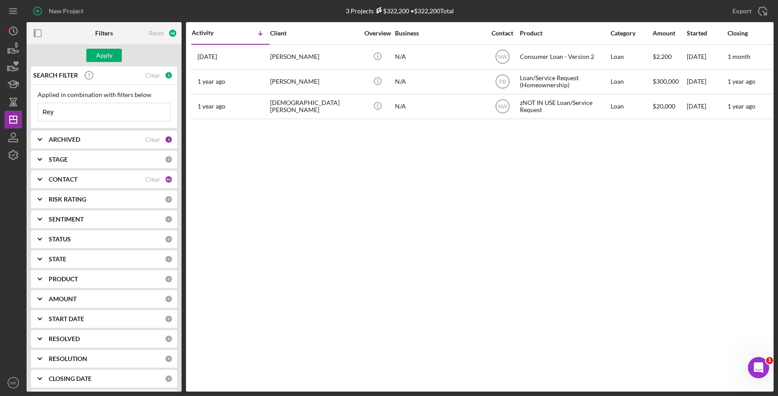 Image resolution: width=778 pixels, height=396 pixels. What do you see at coordinates (439, 33) in the screenshot?
I see `div: Business` at bounding box center [439, 33].